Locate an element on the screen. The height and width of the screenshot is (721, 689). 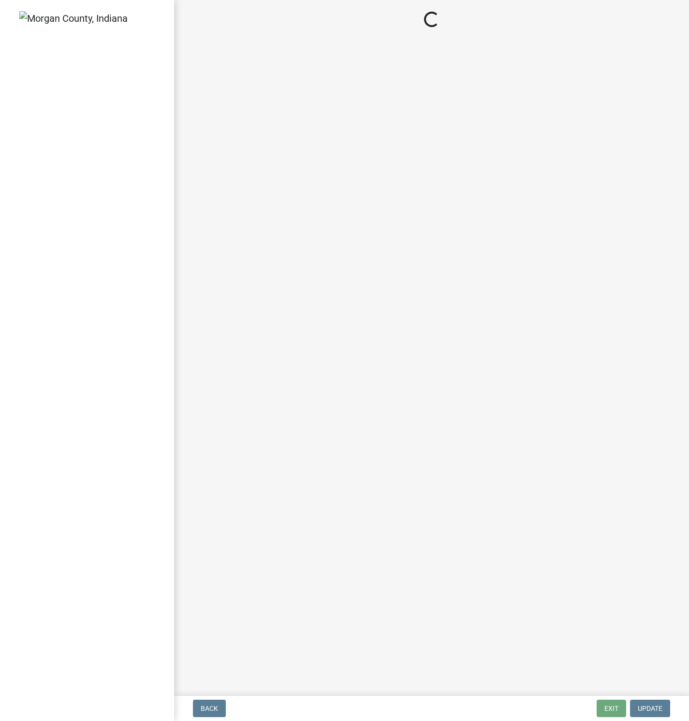
button: Back is located at coordinates (209, 708).